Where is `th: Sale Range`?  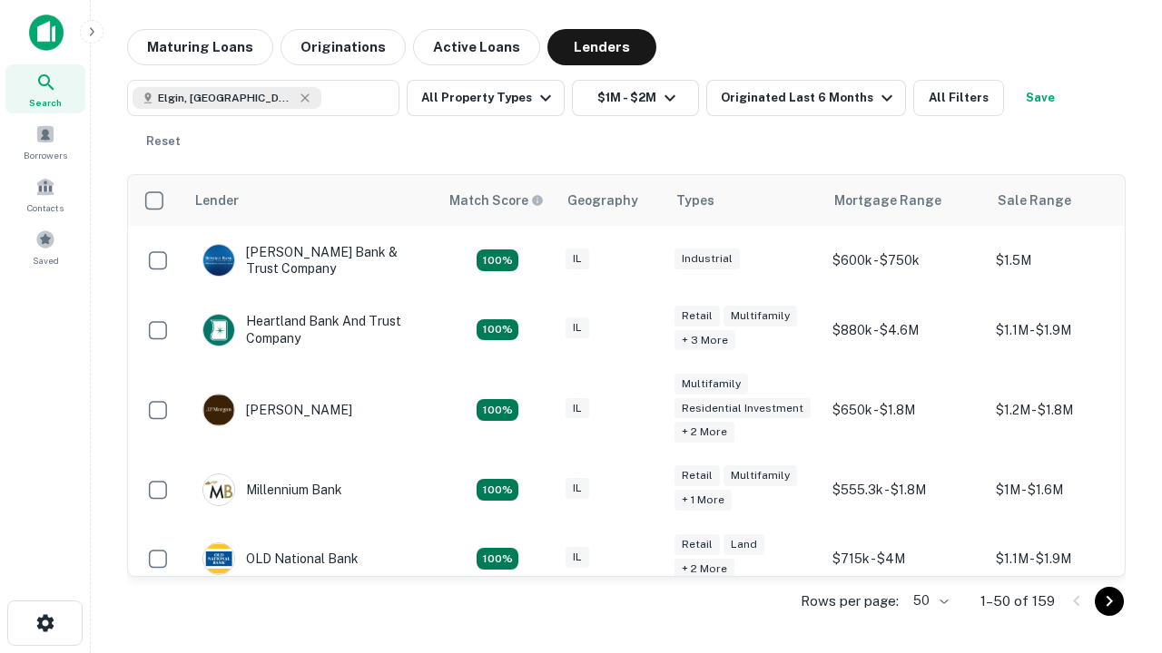
th: Sale Range is located at coordinates (1068, 201).